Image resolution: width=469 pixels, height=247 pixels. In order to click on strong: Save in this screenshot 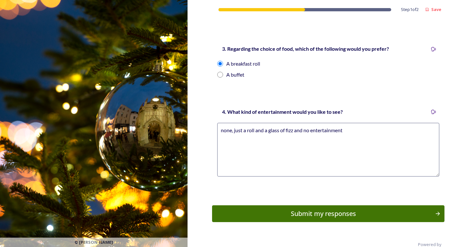, I will do `click(436, 9)`.